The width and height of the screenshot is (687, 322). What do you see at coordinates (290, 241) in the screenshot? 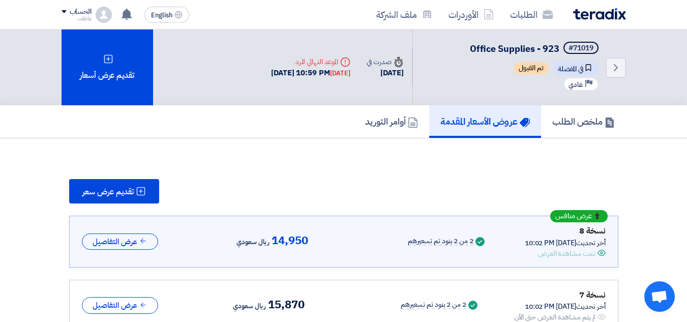
I see `span: 14,950` at bounding box center [290, 241].